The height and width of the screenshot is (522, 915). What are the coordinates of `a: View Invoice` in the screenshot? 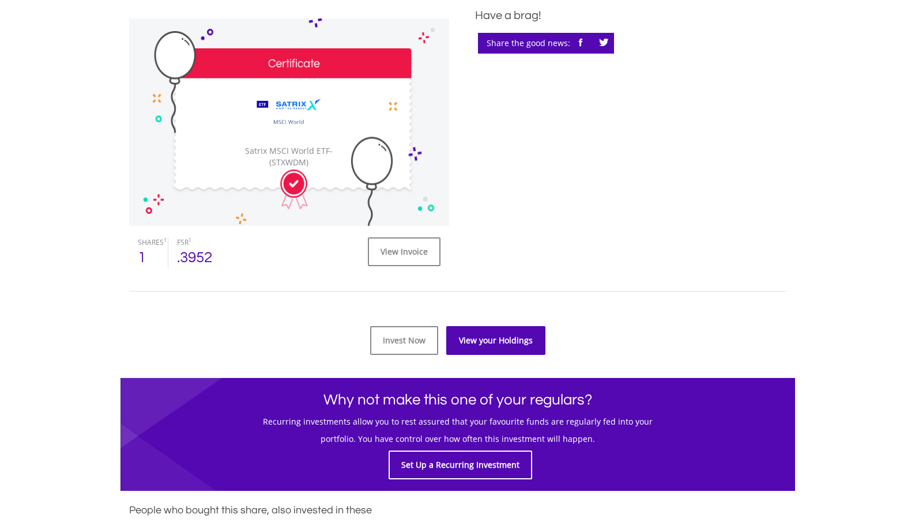 It's located at (404, 252).